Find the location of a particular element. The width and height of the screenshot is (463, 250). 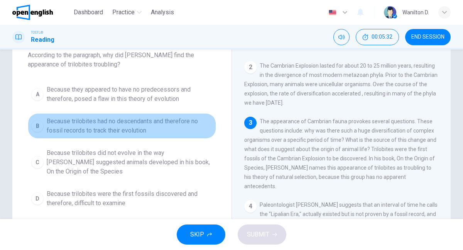

div: Mute is located at coordinates (342, 37).